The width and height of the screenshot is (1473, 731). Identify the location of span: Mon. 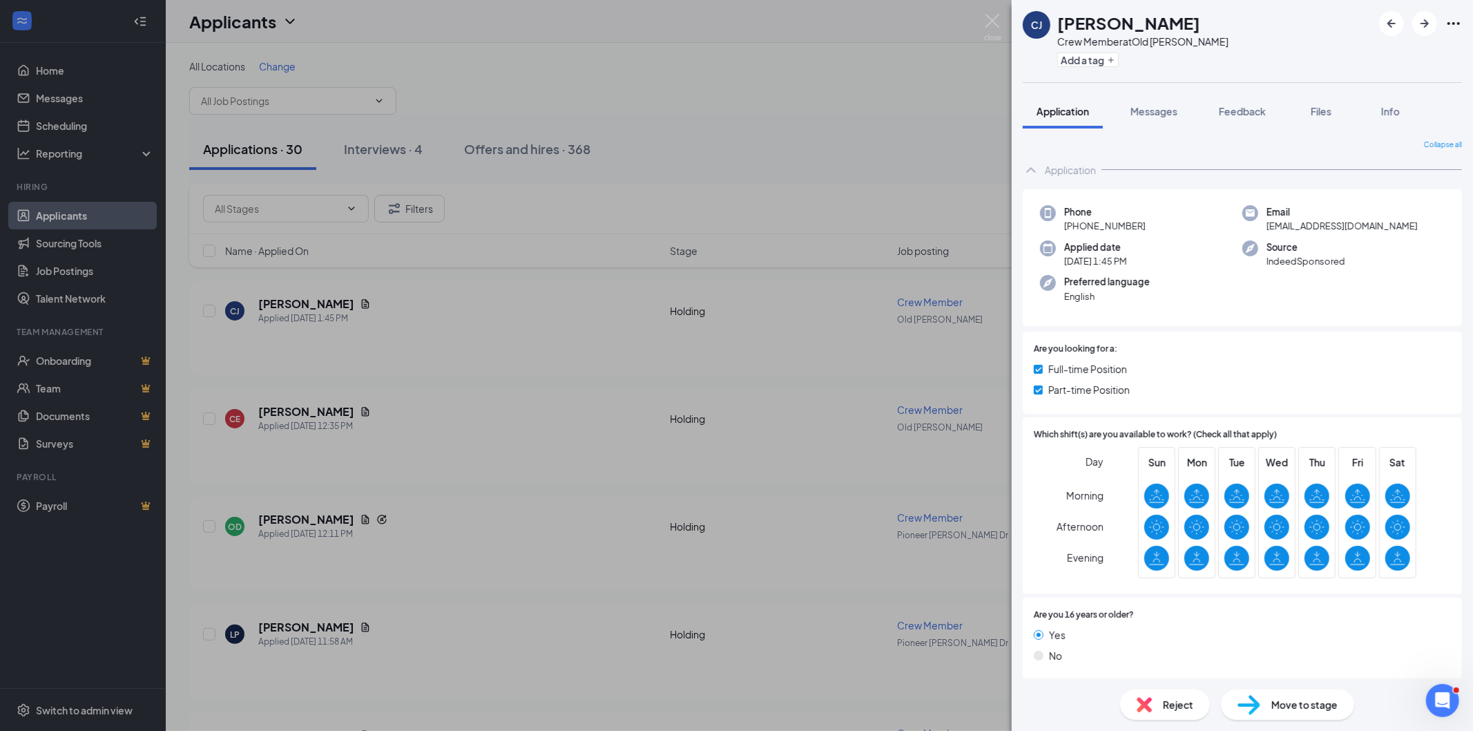
(1197, 462).